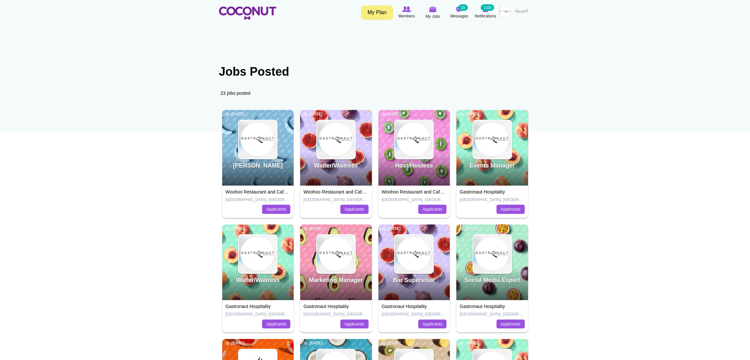 This screenshot has width=750, height=360. What do you see at coordinates (247, 13) in the screenshot?
I see `img: Home` at bounding box center [247, 13].